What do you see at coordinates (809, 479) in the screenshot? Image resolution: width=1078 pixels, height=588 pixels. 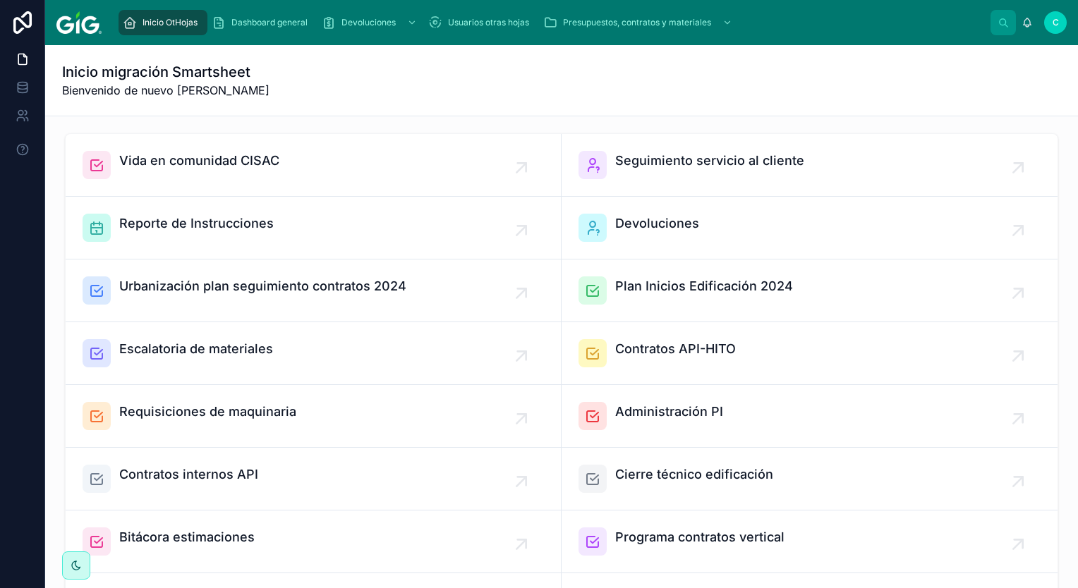 I see `a: Cierre técnico edificación` at bounding box center [809, 479].